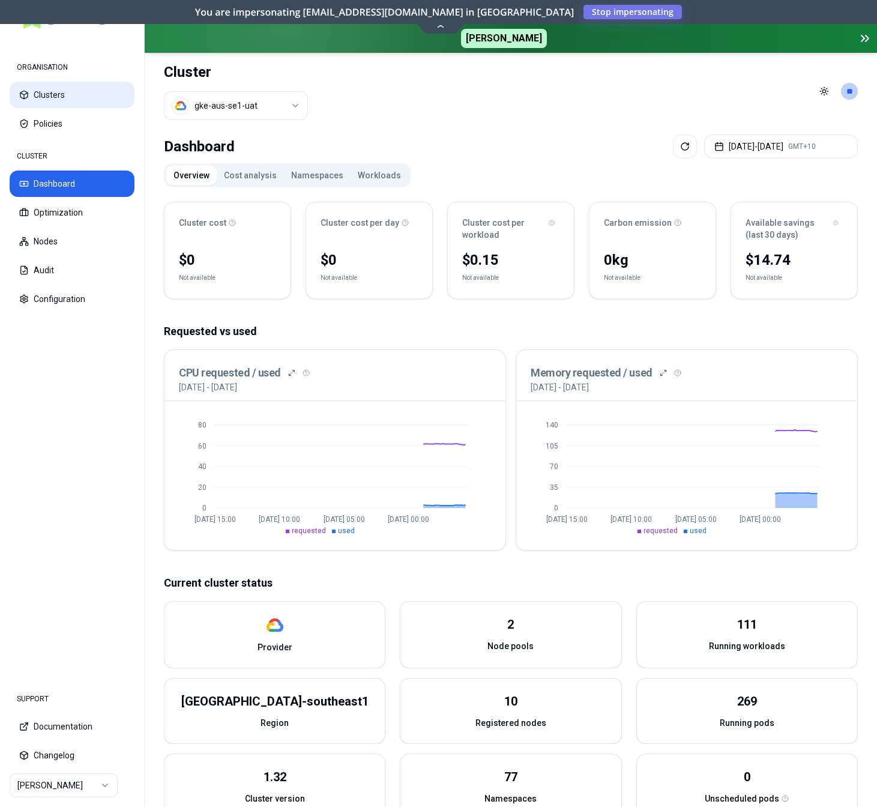  What do you see at coordinates (72, 755) in the screenshot?
I see `button: Changelog` at bounding box center [72, 755].